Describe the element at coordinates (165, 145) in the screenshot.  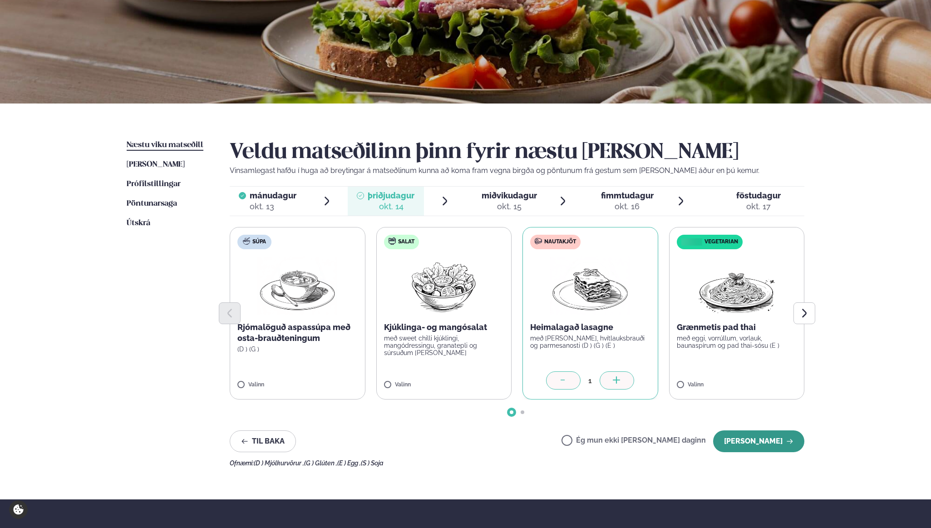
I see `a: Næstu viku matseðill` at that location.